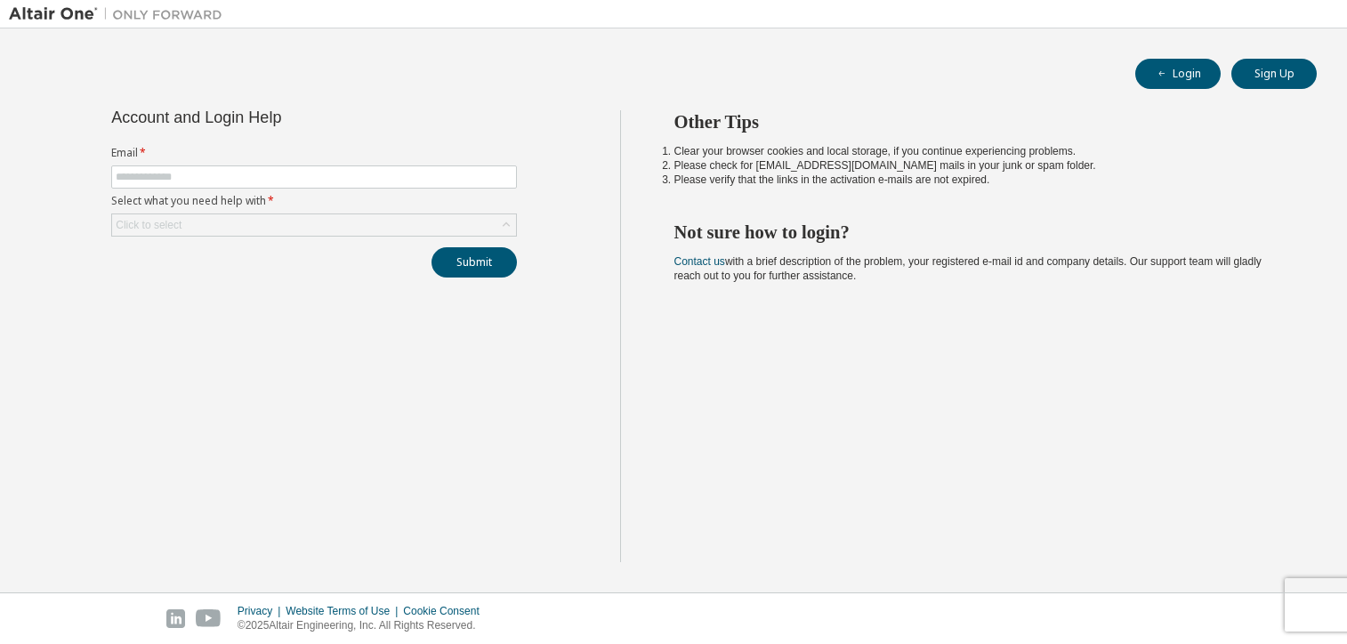 The image size is (1347, 644). What do you see at coordinates (968, 269) in the screenshot?
I see `span: with a brief description of the problem, your registered e-mail id and company details. Our suppo...` at bounding box center [968, 269].